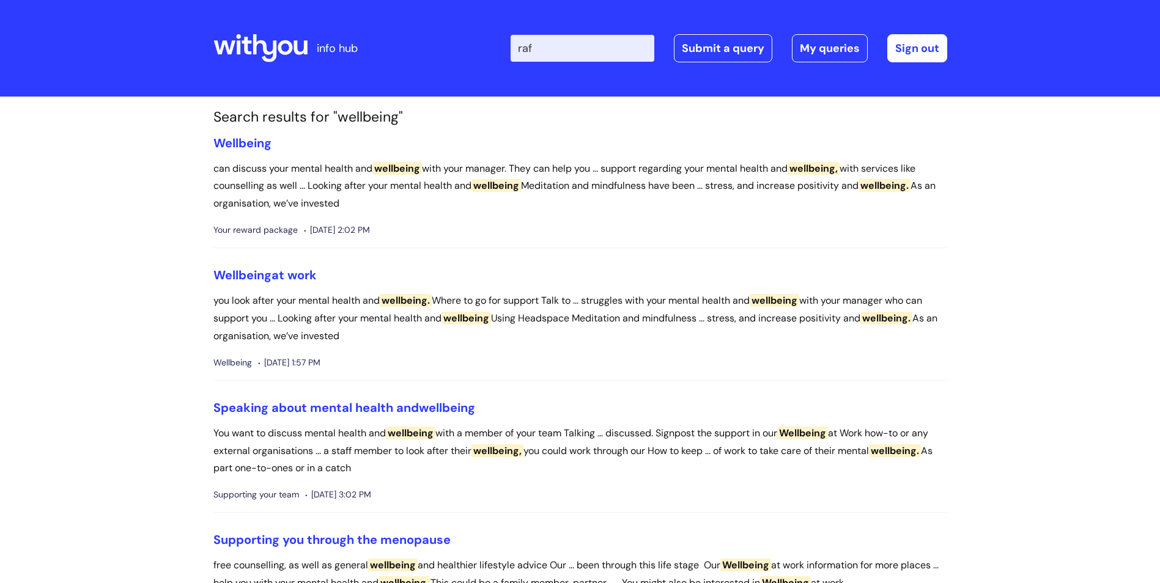 The height and width of the screenshot is (583, 1160). What do you see at coordinates (580, 451) in the screenshot?
I see `p: You want to discuss mental health and with a member of your team Talking ... discussed. Signpost ...` at bounding box center [580, 451].